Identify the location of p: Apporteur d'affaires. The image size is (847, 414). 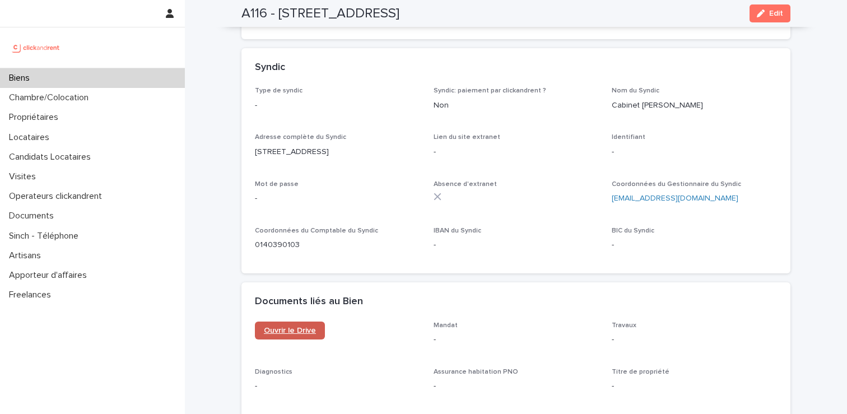
(50, 275).